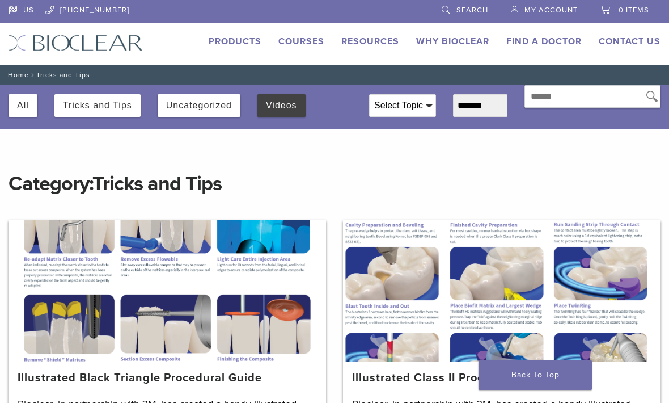 Image resolution: width=669 pixels, height=403 pixels. Describe the element at coordinates (235, 41) in the screenshot. I see `a: Products` at that location.